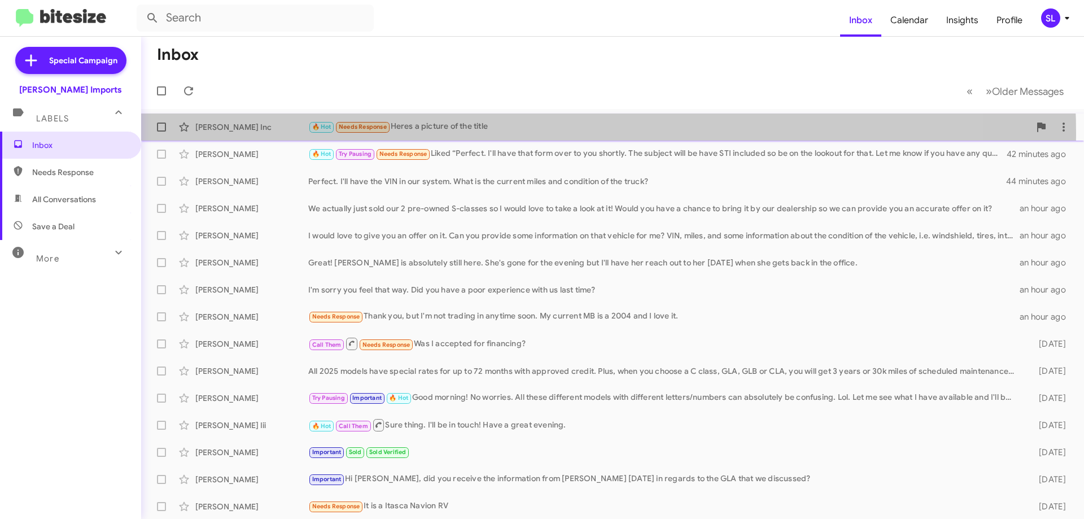  What do you see at coordinates (355, 452) in the screenshot?
I see `span: Sold` at bounding box center [355, 452].